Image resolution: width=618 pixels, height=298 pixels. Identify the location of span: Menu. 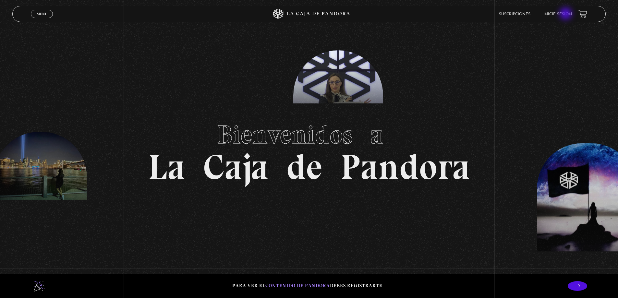
(42, 14).